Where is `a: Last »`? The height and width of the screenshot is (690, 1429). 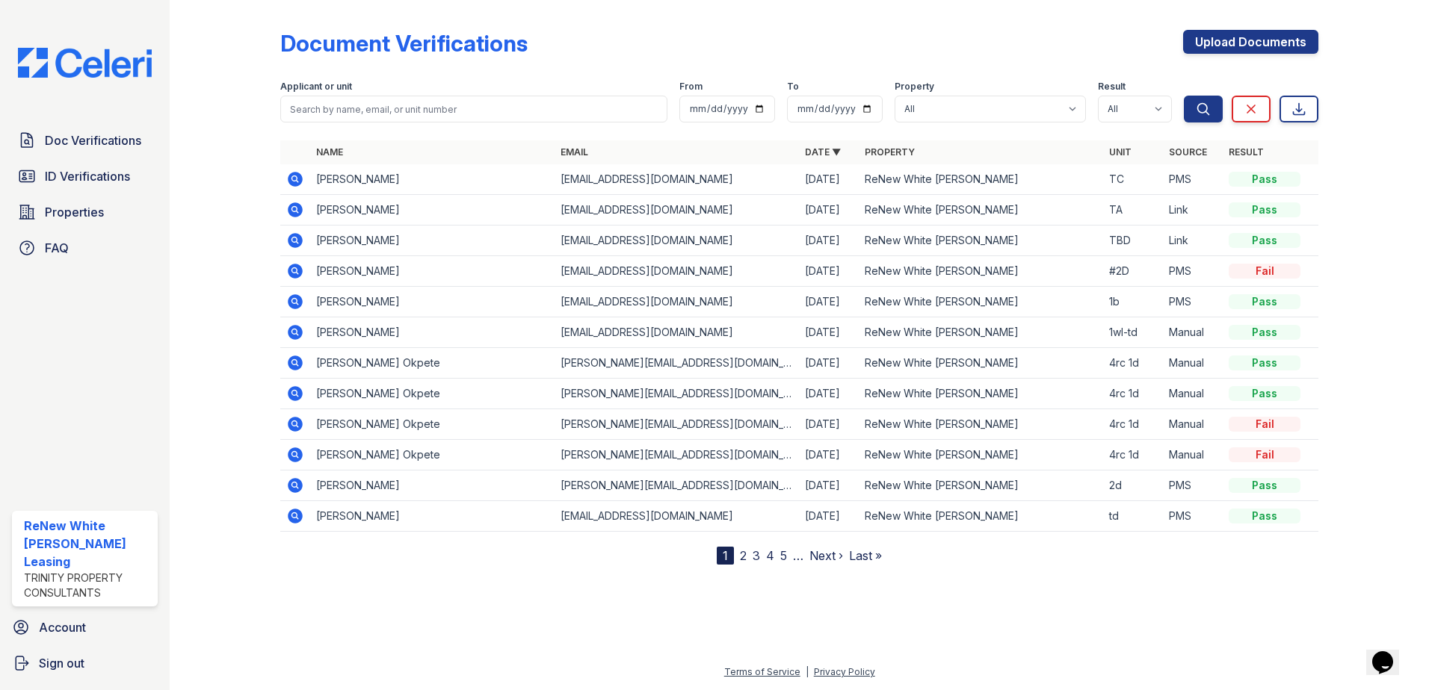
a: Last » is located at coordinates (865, 556).